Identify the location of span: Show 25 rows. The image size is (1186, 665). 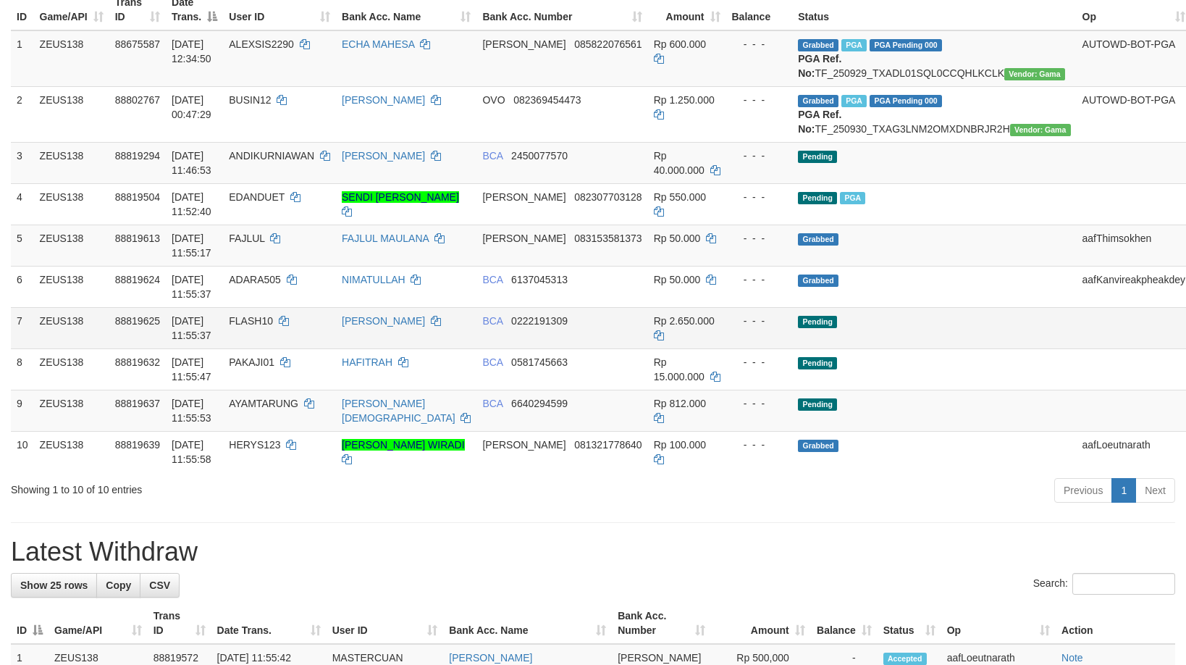
(54, 585).